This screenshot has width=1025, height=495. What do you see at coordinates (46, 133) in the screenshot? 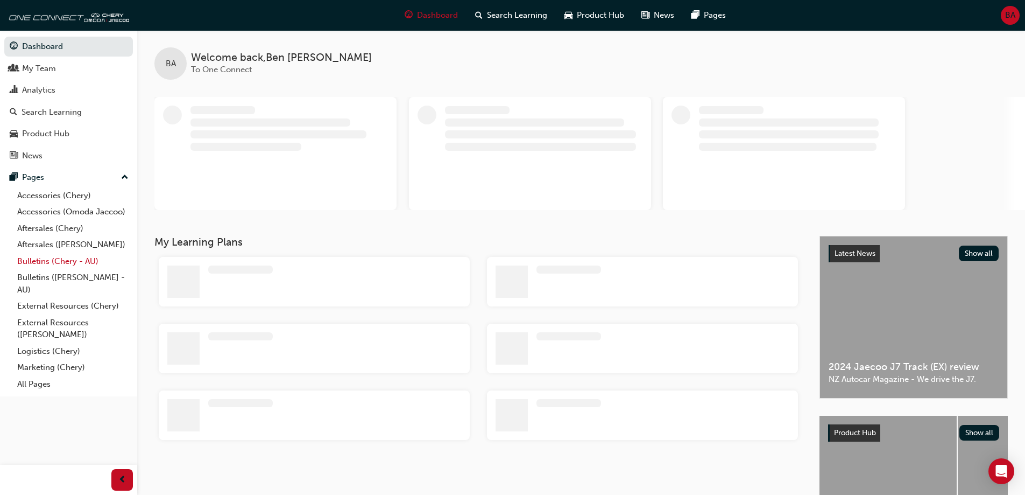
I see `div: Product Hub` at bounding box center [46, 133].